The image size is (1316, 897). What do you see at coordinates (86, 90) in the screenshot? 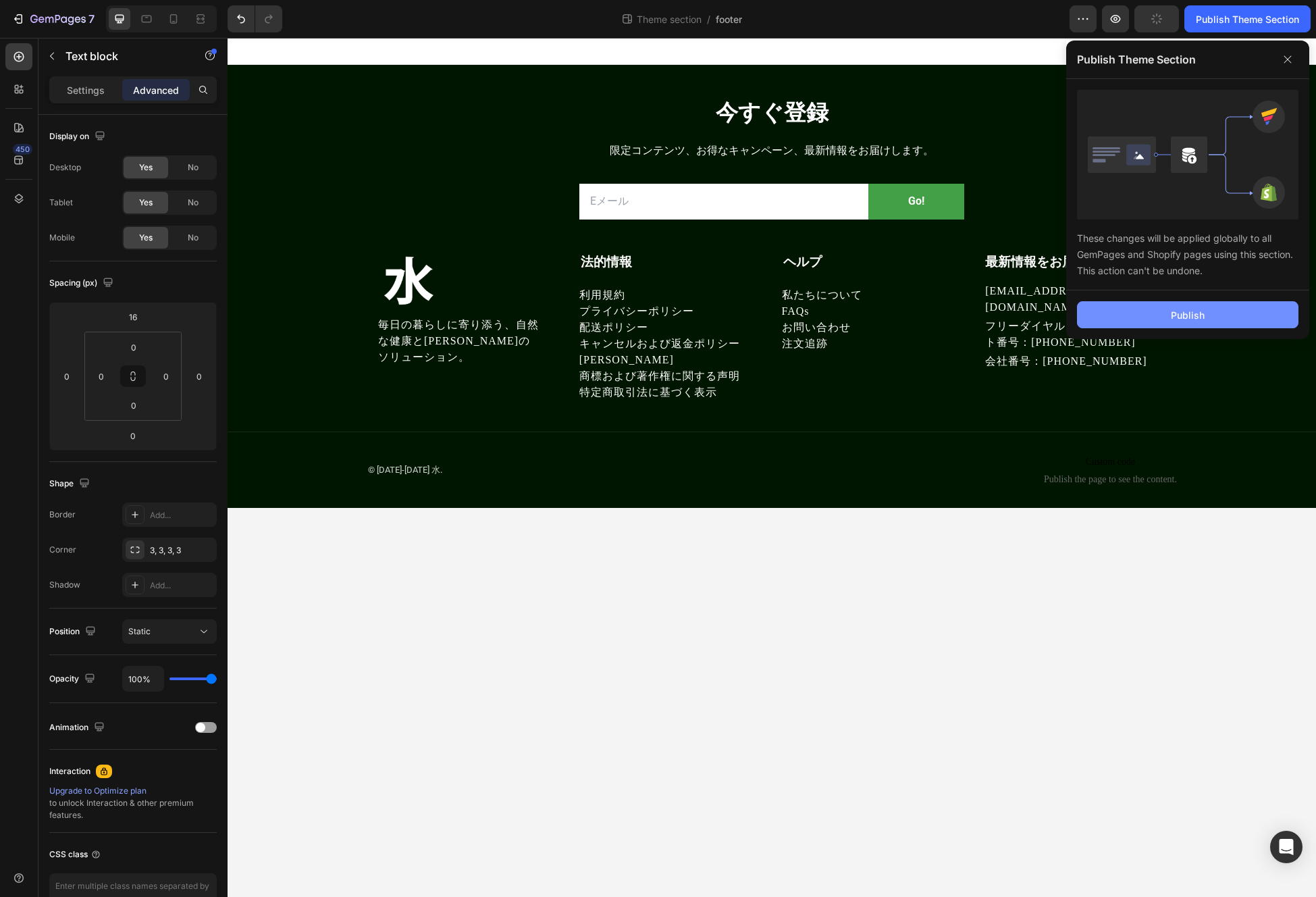
I see `p: Settings` at bounding box center [86, 90].